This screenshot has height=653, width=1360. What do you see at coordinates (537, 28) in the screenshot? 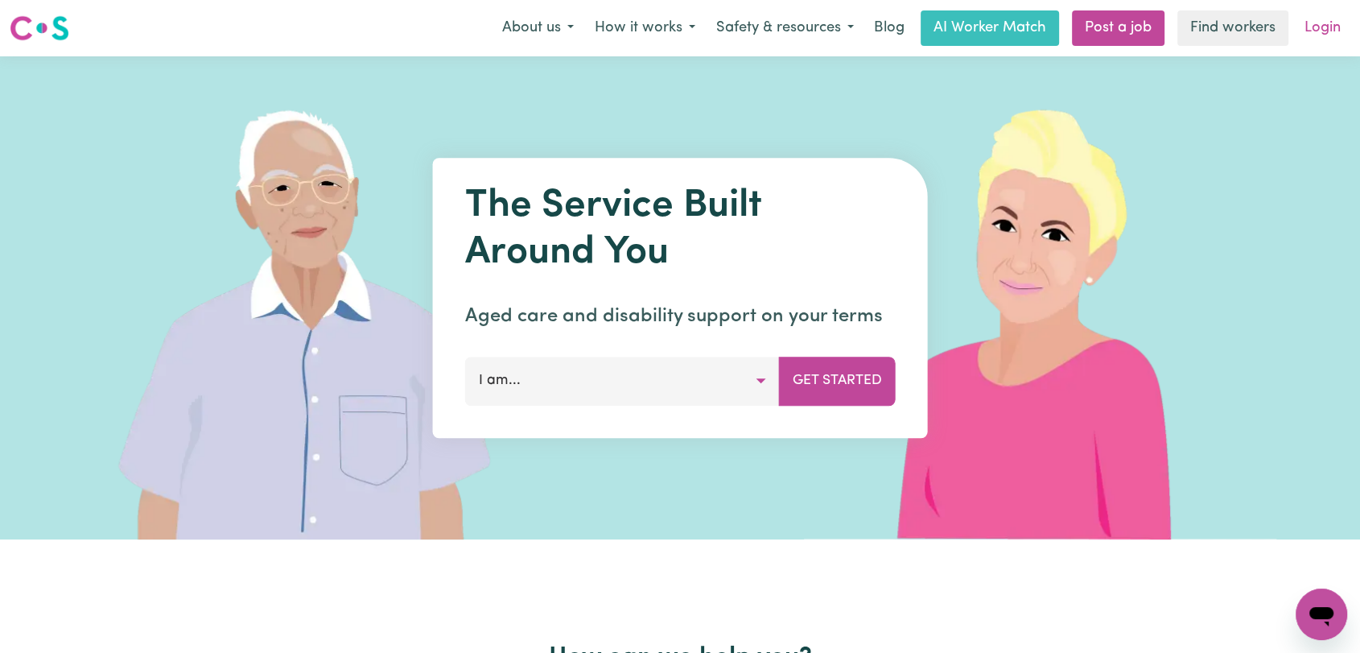
I see `button: About us` at bounding box center [537, 28].